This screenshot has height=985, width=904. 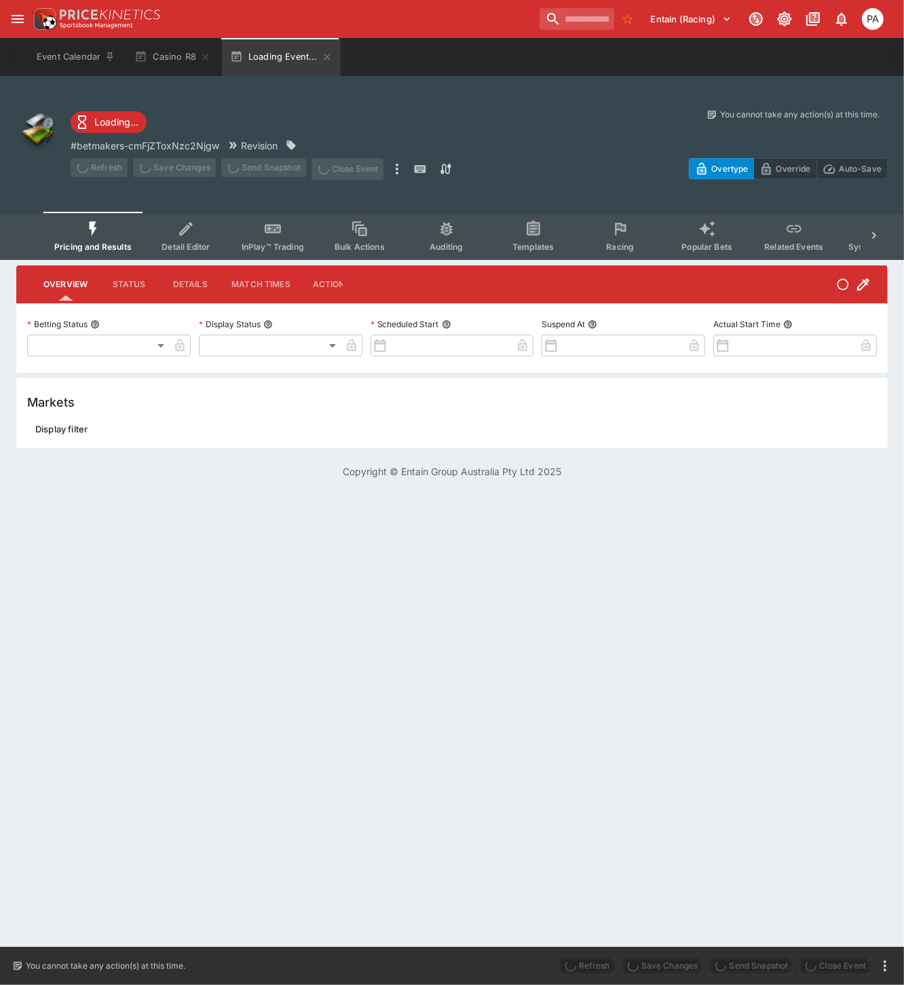 I want to click on p: Actual Start Time, so click(x=747, y=324).